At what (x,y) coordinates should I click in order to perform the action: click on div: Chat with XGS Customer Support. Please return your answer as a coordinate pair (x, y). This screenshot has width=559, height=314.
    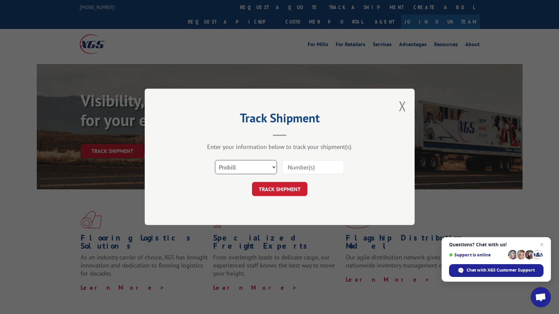
    Looking at the image, I should click on (496, 271).